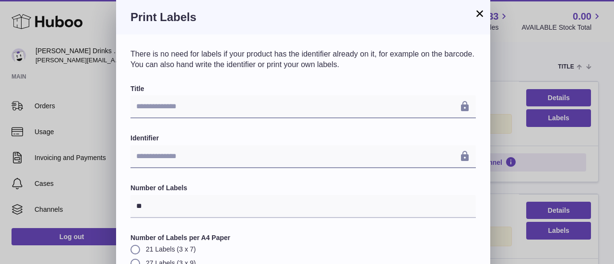 The height and width of the screenshot is (264, 614). Describe the element at coordinates (303, 188) in the screenshot. I see `label: Number of Labels` at that location.